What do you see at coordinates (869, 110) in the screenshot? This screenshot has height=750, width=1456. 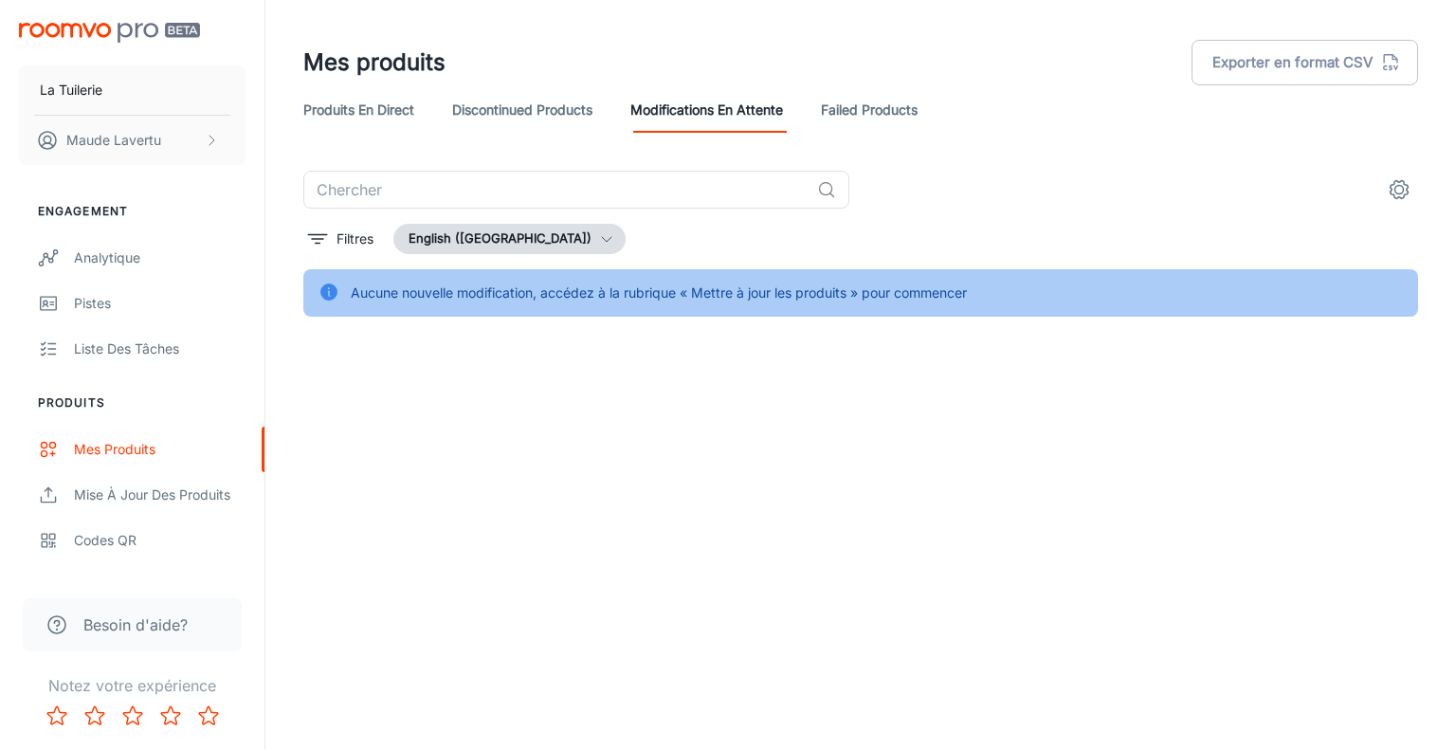 I see `a: Failed Products` at bounding box center [869, 110].